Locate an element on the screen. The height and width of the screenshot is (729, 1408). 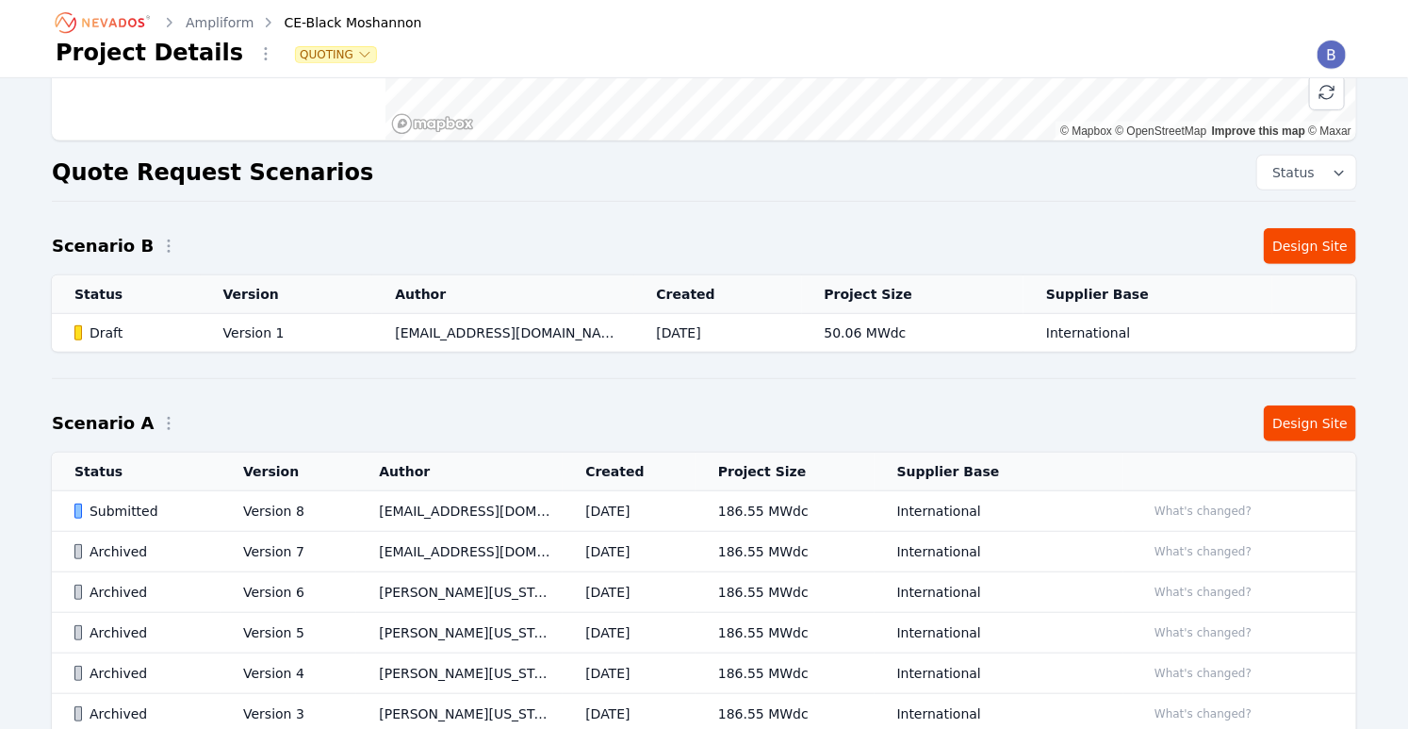
a: Mapbox homepage is located at coordinates (433, 123).